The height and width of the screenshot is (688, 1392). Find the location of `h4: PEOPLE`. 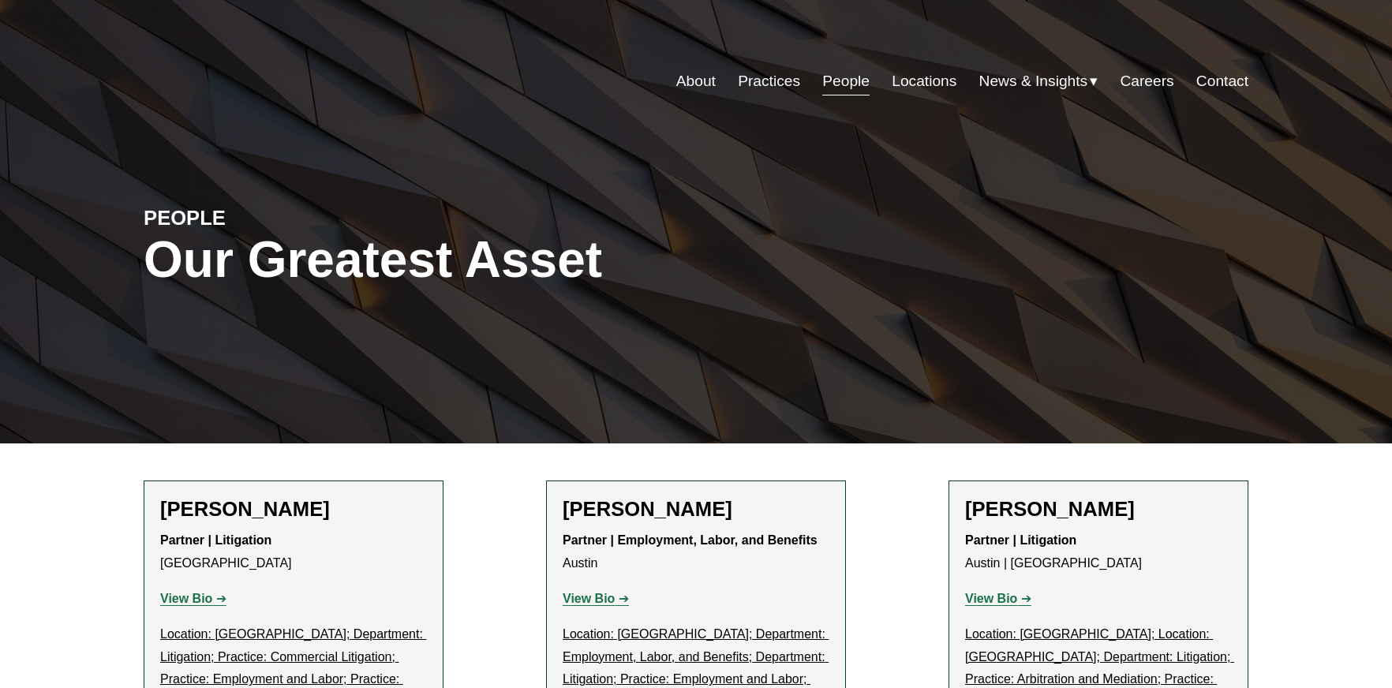

h4: PEOPLE is located at coordinates (282, 218).